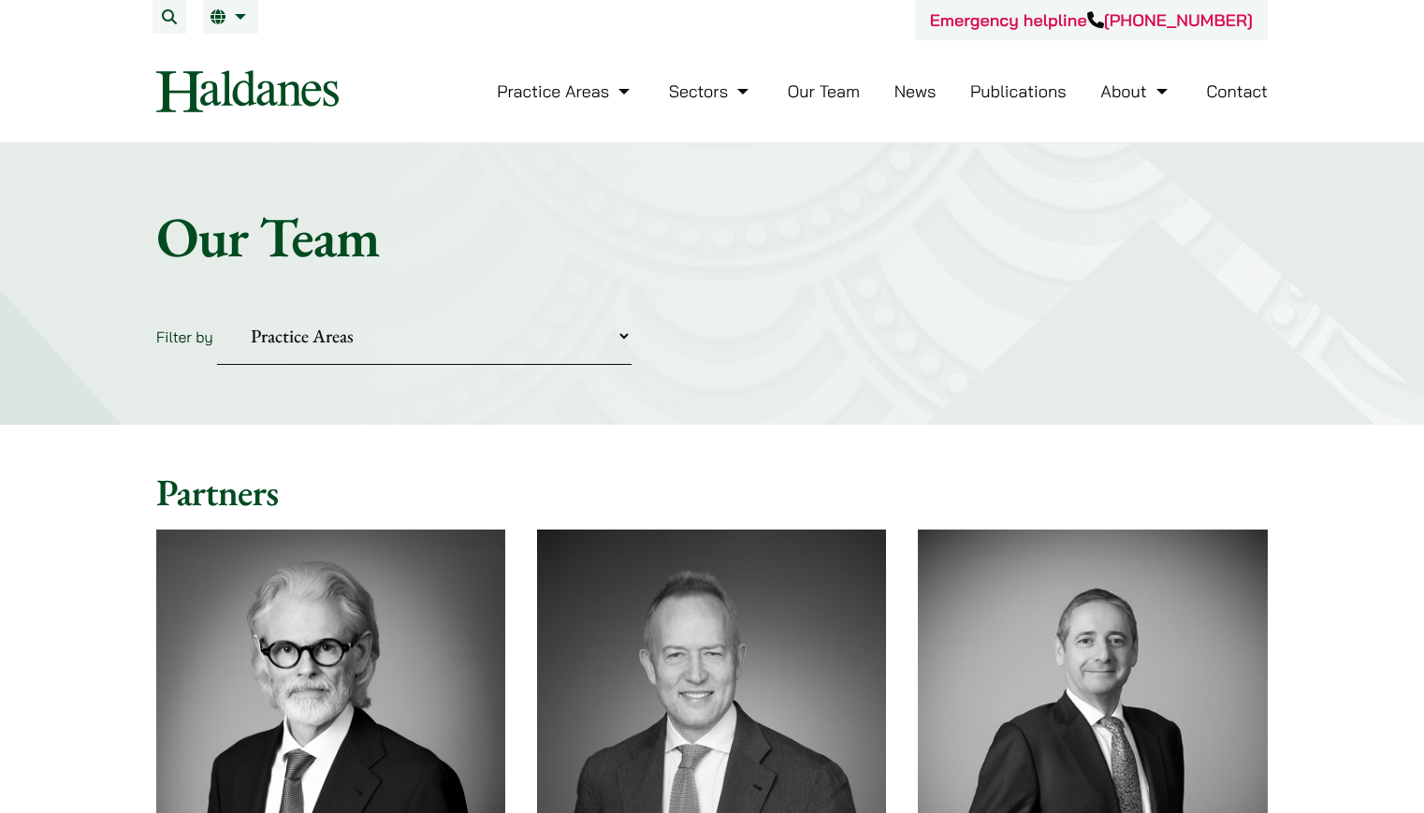  What do you see at coordinates (711, 91) in the screenshot?
I see `a: Sectors` at bounding box center [711, 91].